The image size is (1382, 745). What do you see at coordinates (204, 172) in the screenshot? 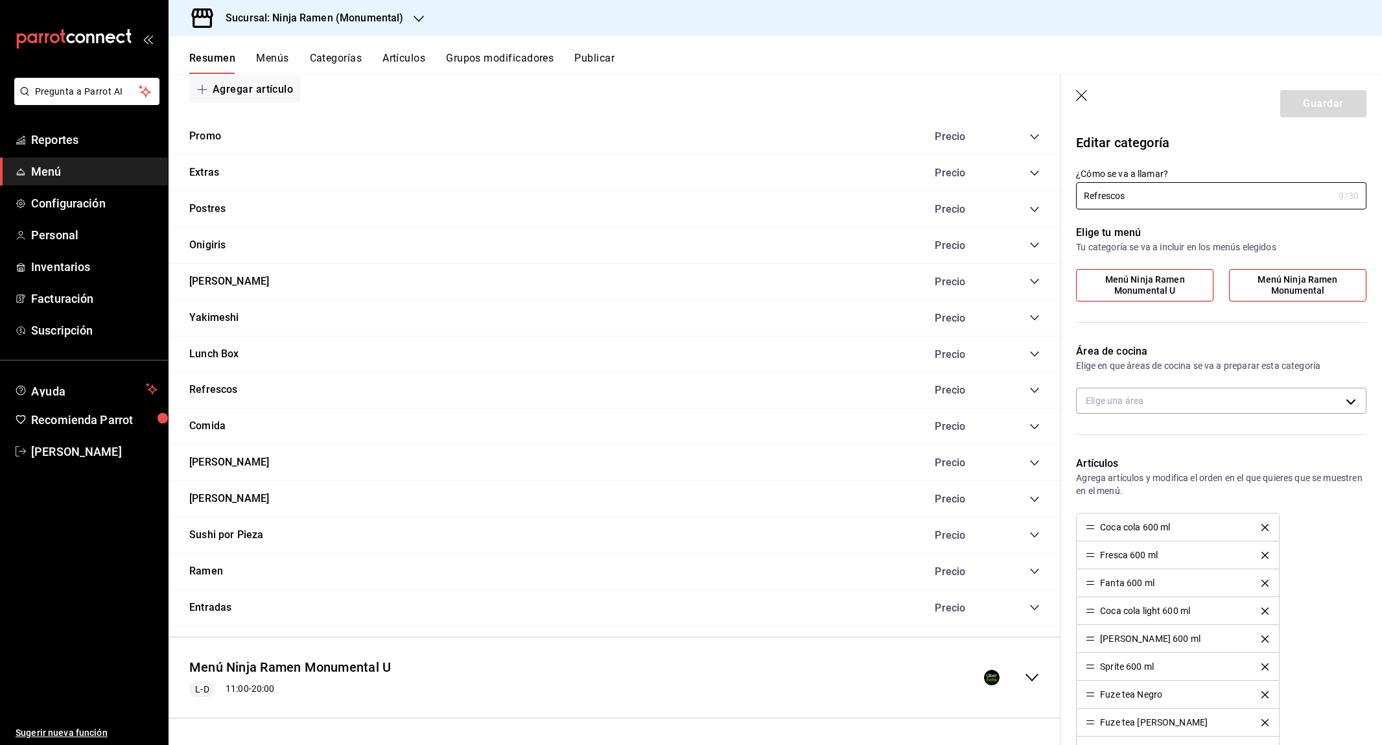
I see `button: Extras` at bounding box center [204, 172].